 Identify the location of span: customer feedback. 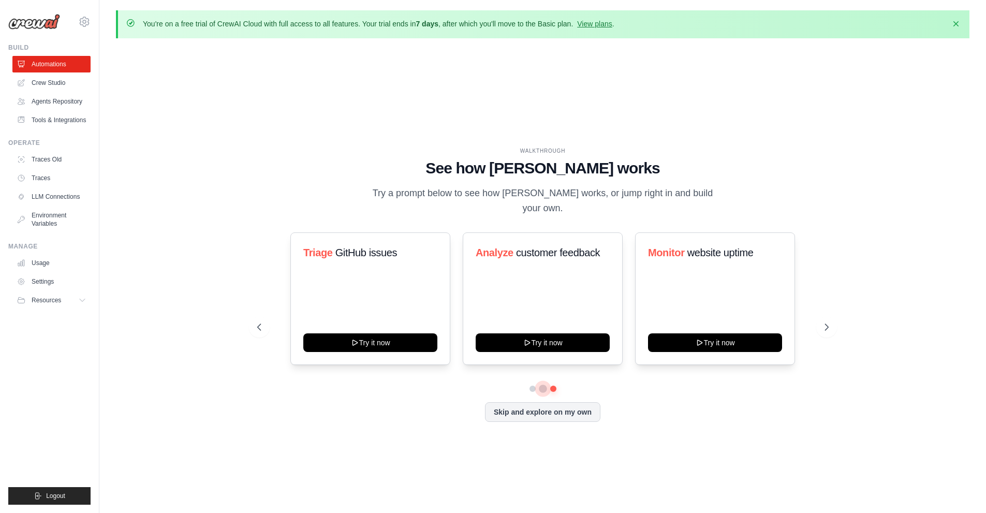
(558, 253).